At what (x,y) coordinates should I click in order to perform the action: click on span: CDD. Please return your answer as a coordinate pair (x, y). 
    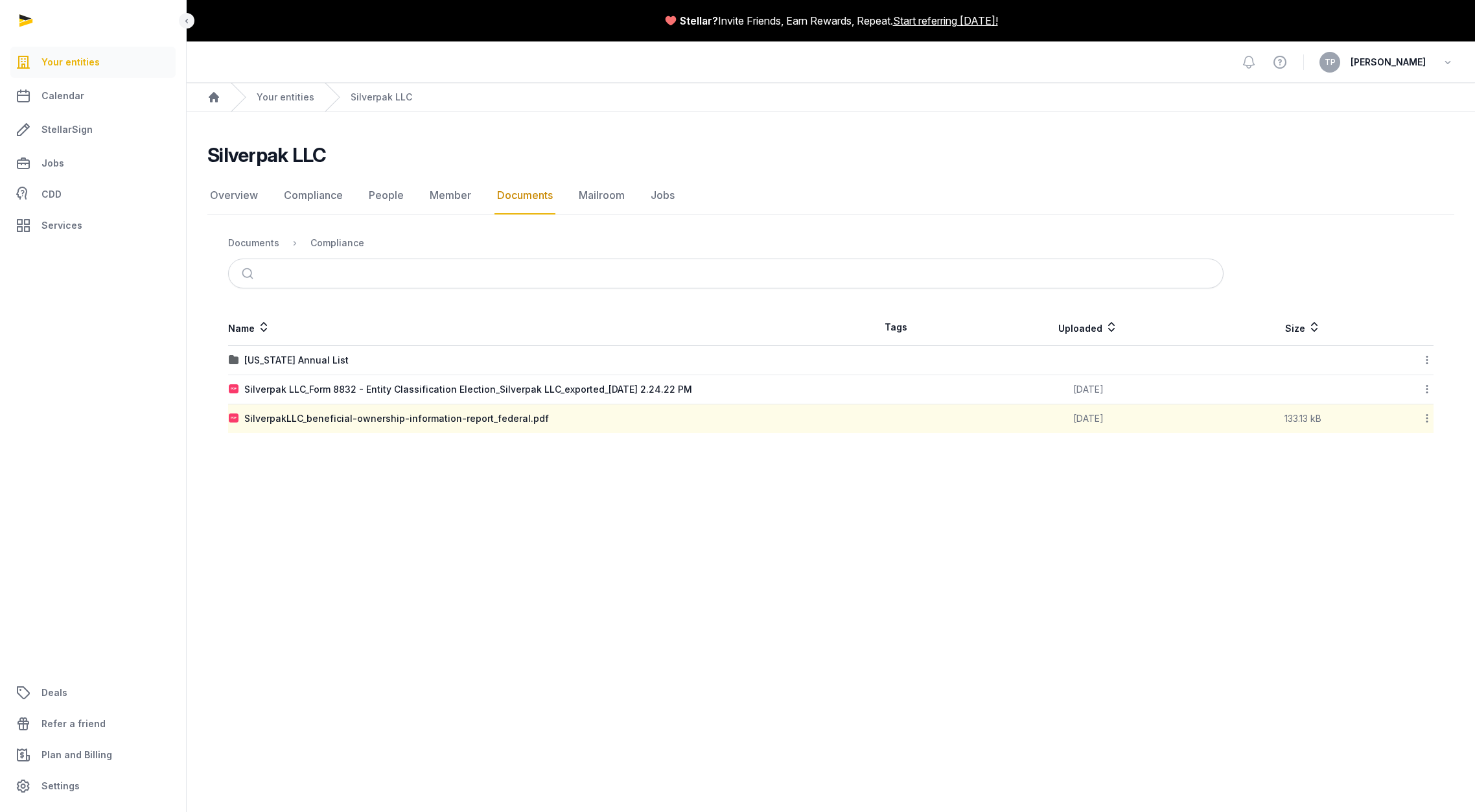
    Looking at the image, I should click on (51, 194).